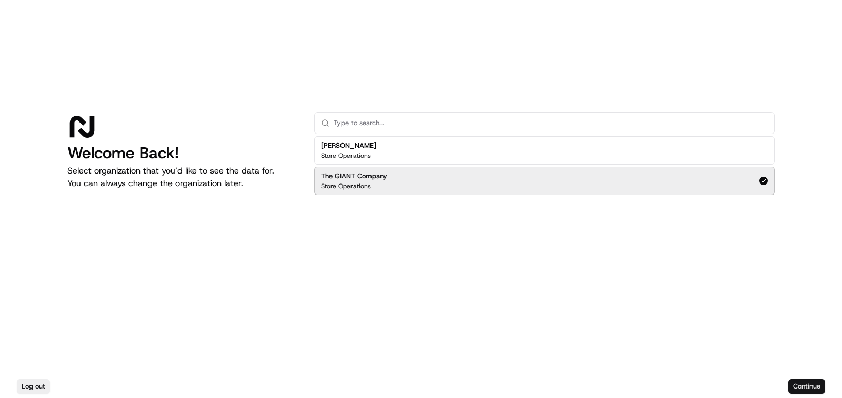  Describe the element at coordinates (544, 166) in the screenshot. I see `div: Suggestions` at that location.